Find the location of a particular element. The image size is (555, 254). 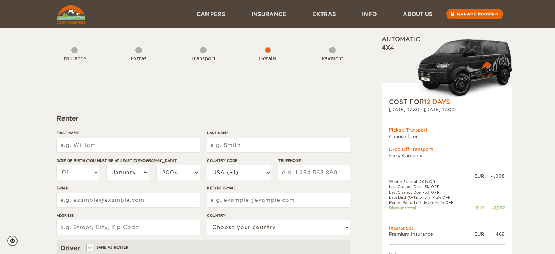

div: Payment is located at coordinates (332, 59).